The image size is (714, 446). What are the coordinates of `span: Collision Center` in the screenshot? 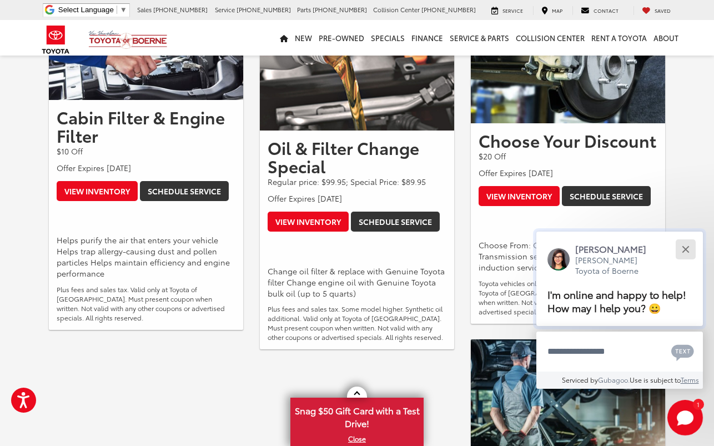 It's located at (396, 9).